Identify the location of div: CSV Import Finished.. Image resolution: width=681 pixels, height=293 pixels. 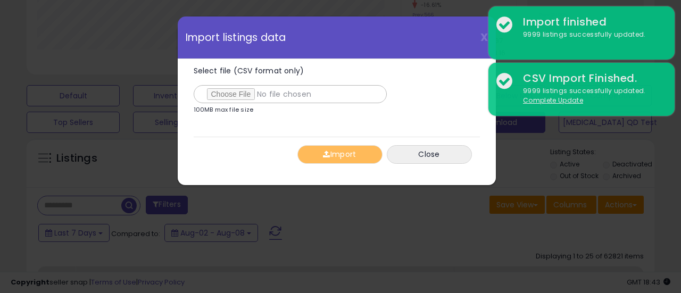
(590, 78).